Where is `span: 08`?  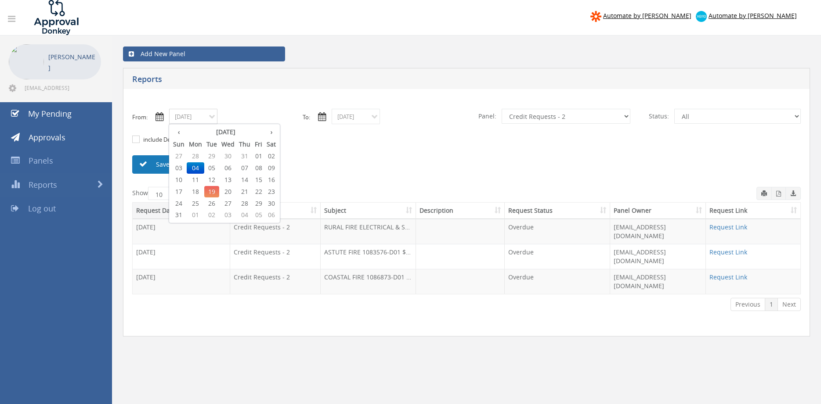 span: 08 is located at coordinates (258, 168).